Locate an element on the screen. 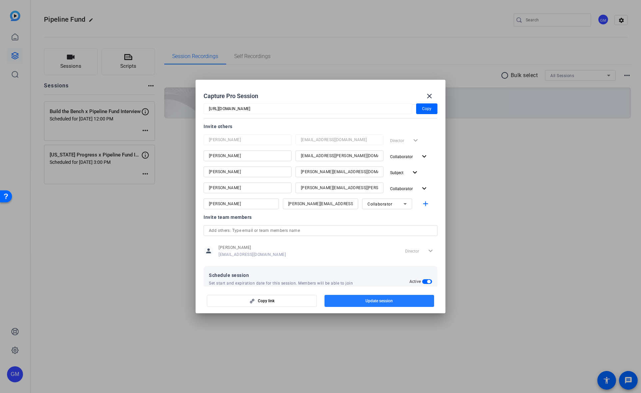 The height and width of the screenshot is (393, 641). div: Invite team members is located at coordinates (321, 217).